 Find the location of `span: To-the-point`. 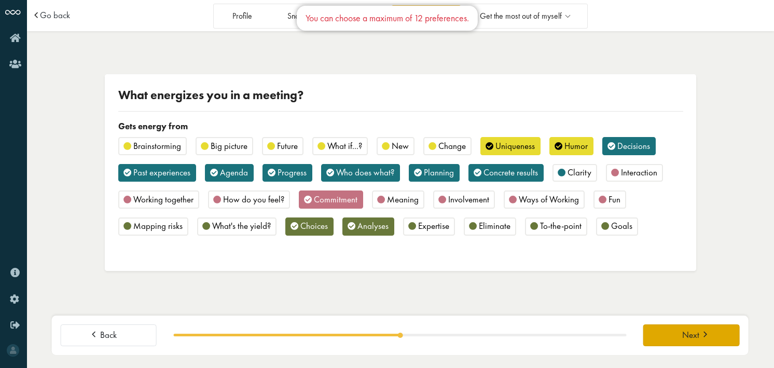

span: To-the-point is located at coordinates (561, 226).